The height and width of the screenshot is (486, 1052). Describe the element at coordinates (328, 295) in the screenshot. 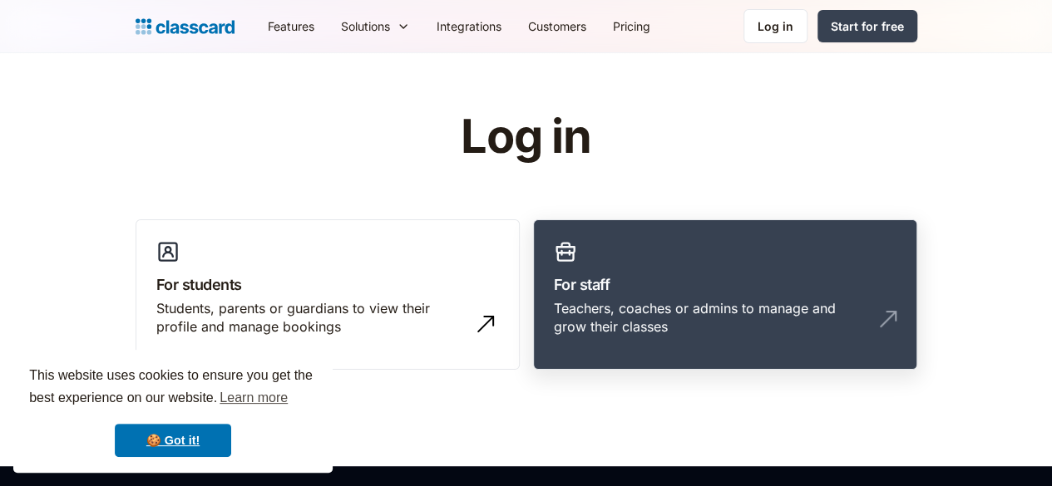

I see `a: For studentsStudents, parents or guardians to view their profile and manage bookings` at that location.